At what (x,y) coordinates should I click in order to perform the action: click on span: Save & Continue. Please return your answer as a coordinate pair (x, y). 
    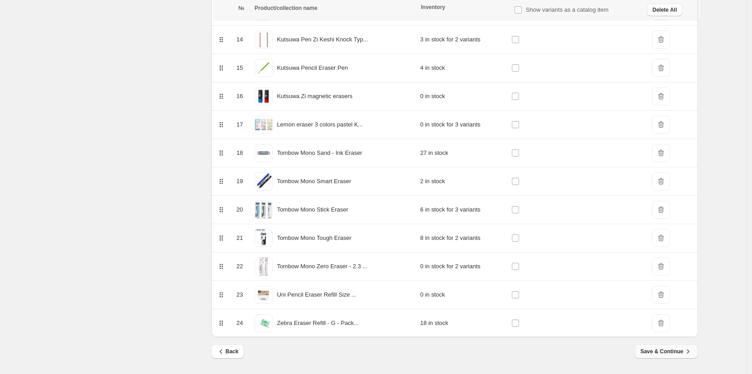
    Looking at the image, I should click on (666, 352).